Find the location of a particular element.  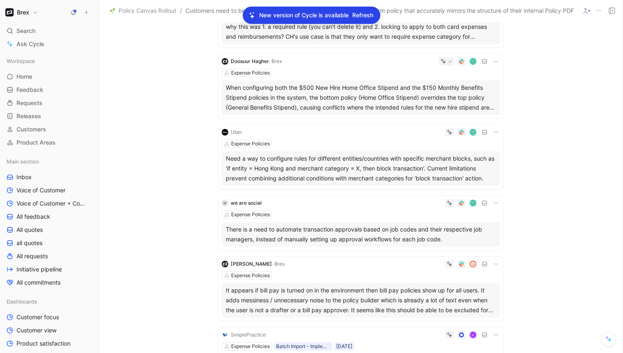

span: Voice of Customer is located at coordinates (41, 190).